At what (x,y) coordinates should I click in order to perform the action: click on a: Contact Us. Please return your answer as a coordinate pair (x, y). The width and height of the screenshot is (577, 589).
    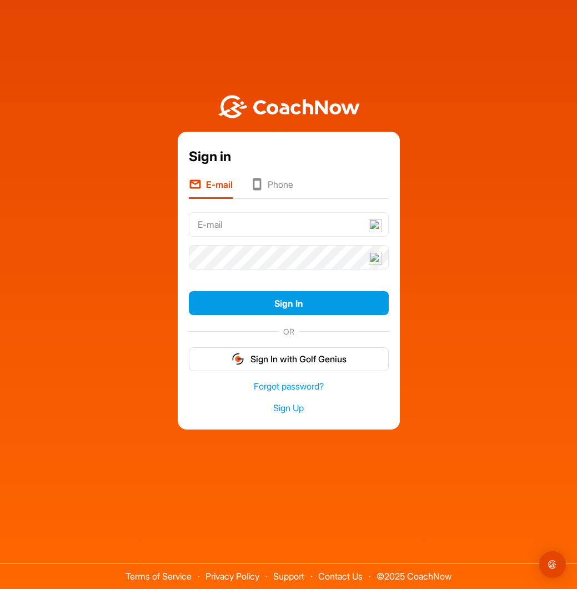
    Looking at the image, I should click on (341, 576).